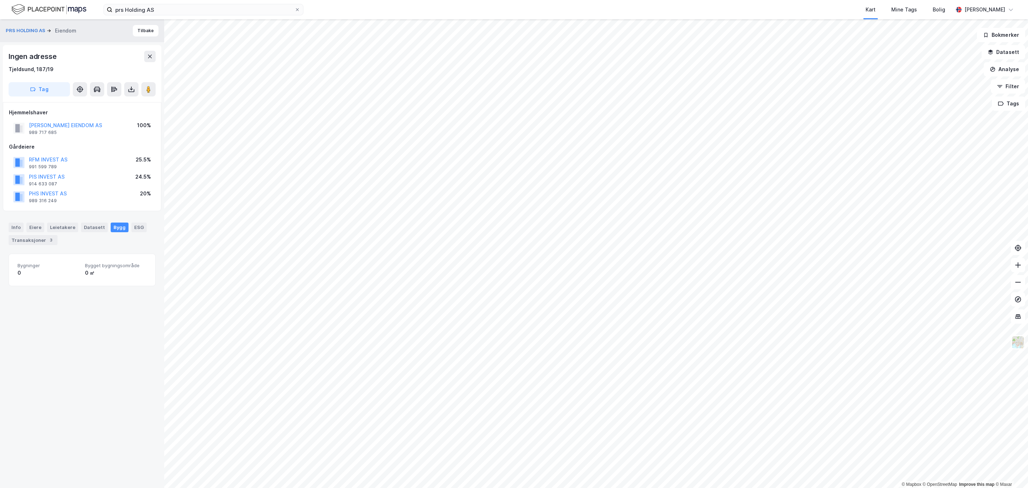 This screenshot has width=1028, height=488. Describe the element at coordinates (33, 56) in the screenshot. I see `div: Ingen adresse` at that location.